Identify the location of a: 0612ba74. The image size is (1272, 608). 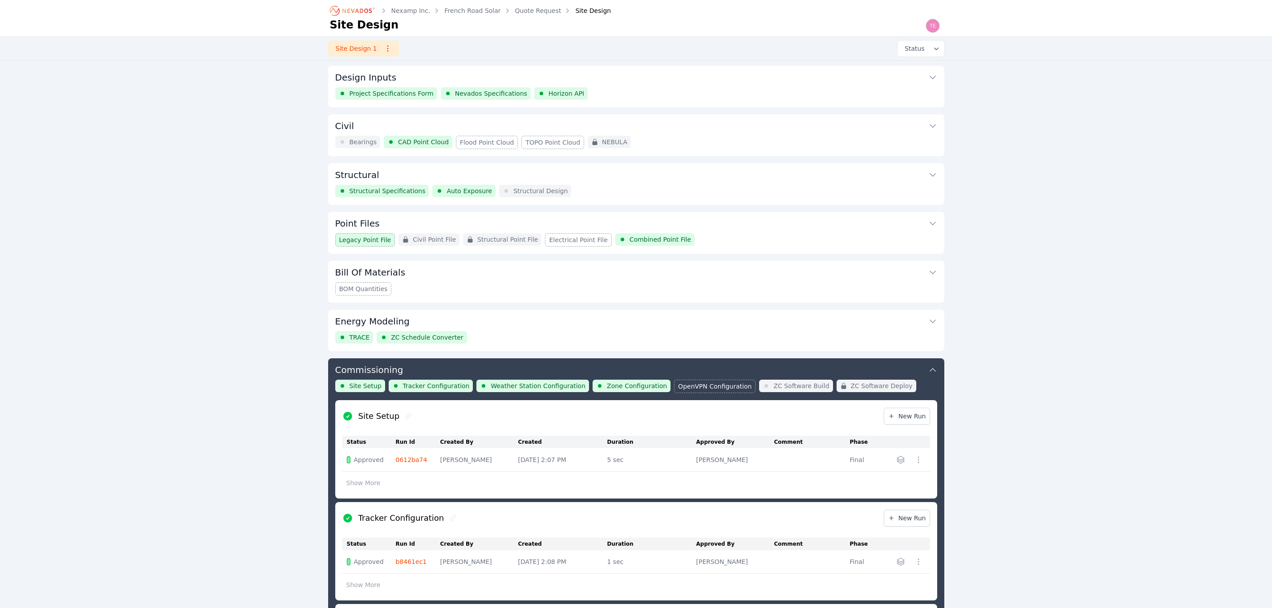
(411, 460).